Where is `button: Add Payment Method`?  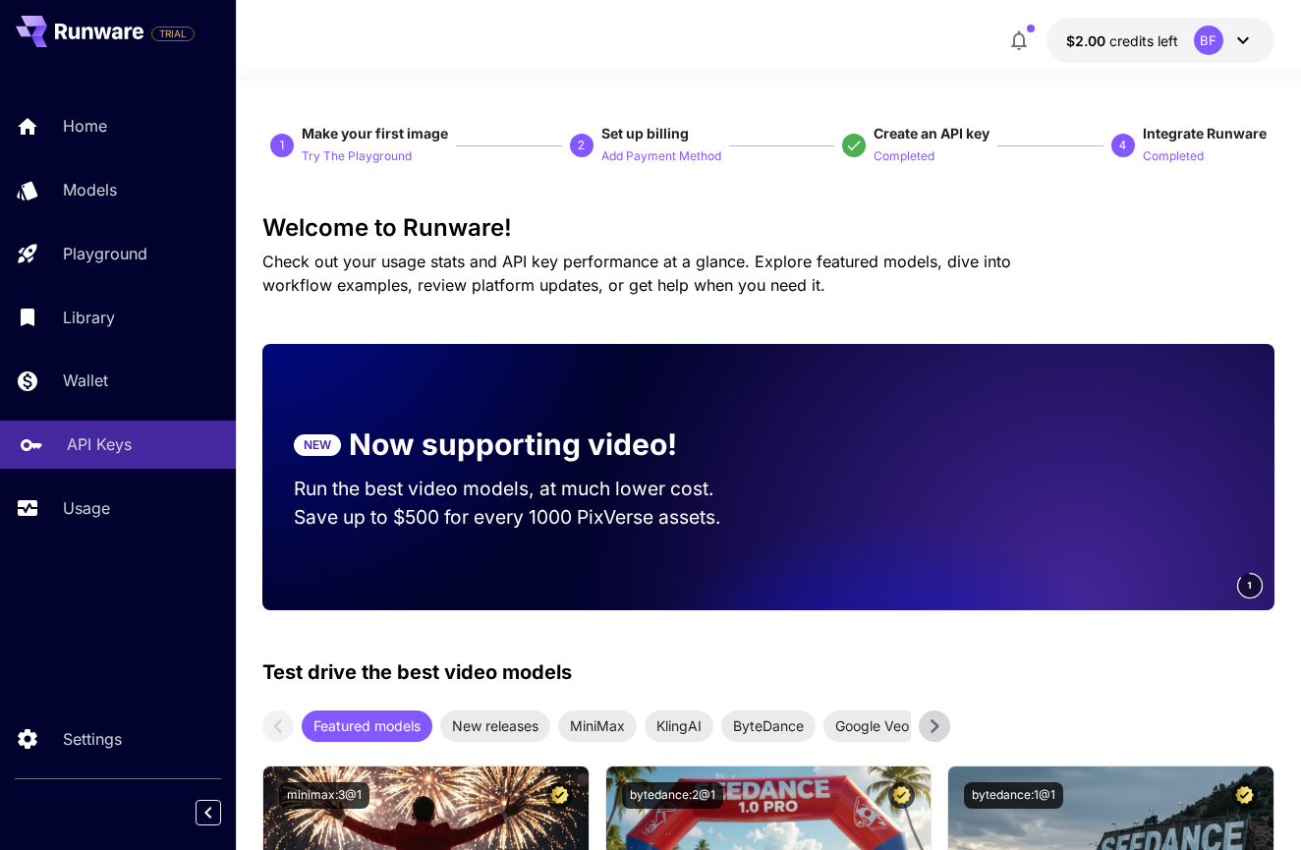 button: Add Payment Method is located at coordinates (661, 155).